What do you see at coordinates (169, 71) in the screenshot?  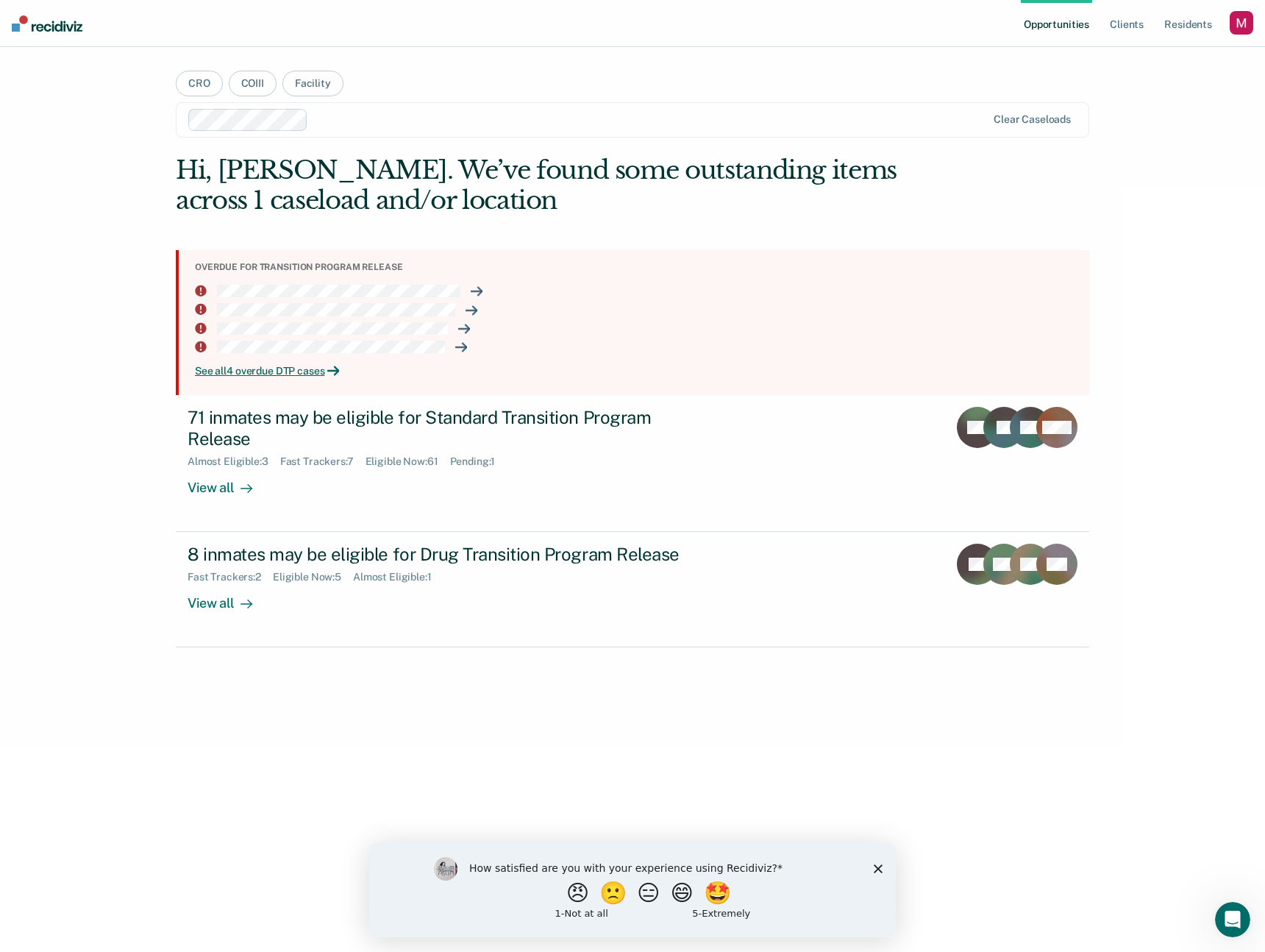 I see `div: 1 - Not at all` at bounding box center [169, 71].